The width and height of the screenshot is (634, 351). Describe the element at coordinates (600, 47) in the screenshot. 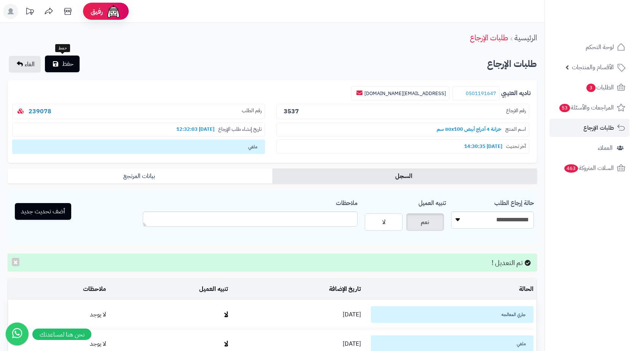

I see `span: لوحة التحكم` at that location.